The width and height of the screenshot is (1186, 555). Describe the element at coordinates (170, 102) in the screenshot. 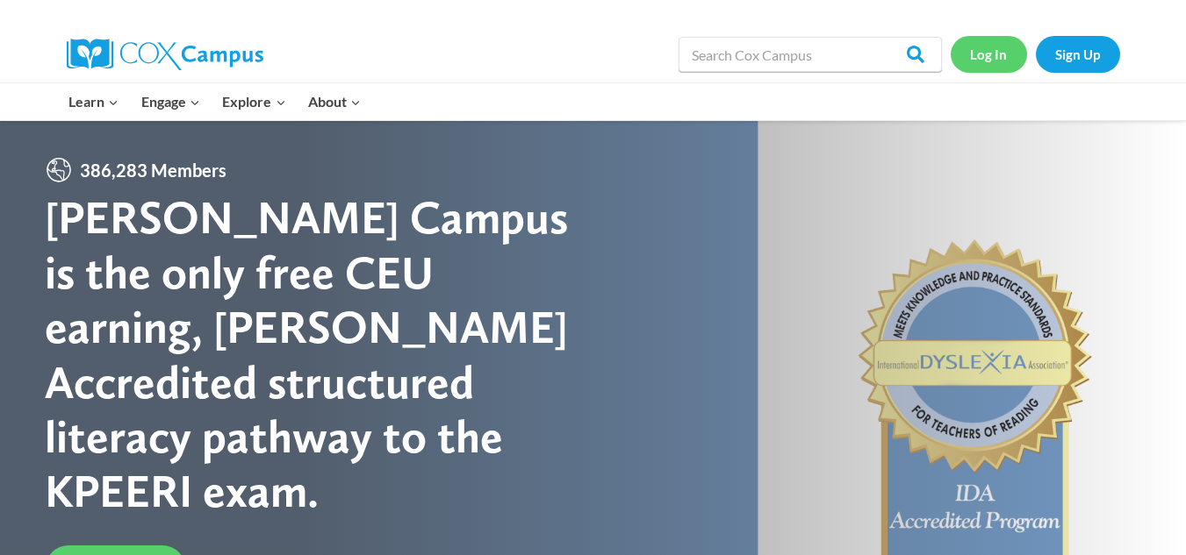

I see `button: Child menu of Engage` at that location.